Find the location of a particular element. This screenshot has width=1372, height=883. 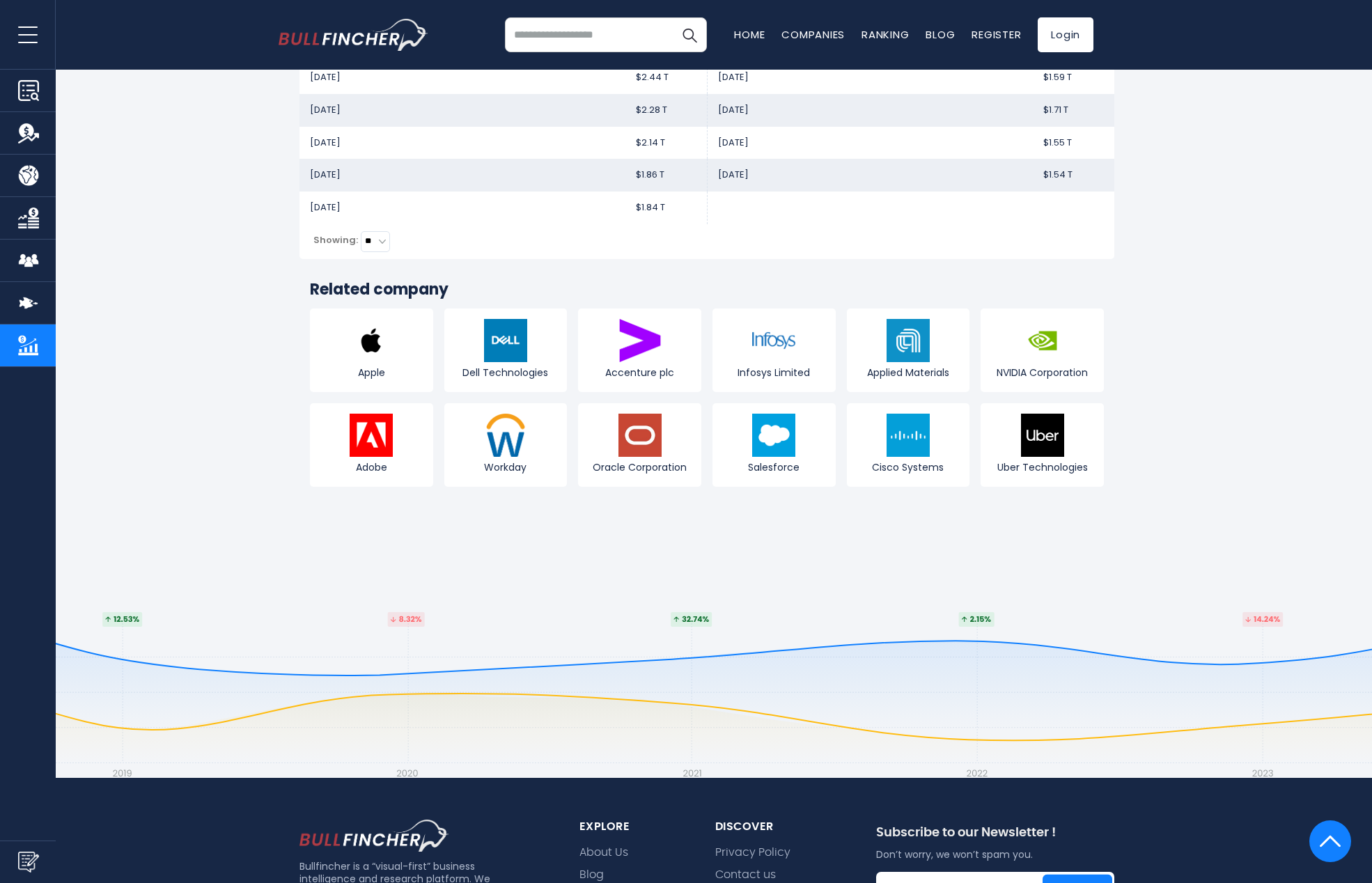

img: CSCO logo is located at coordinates (909, 436).